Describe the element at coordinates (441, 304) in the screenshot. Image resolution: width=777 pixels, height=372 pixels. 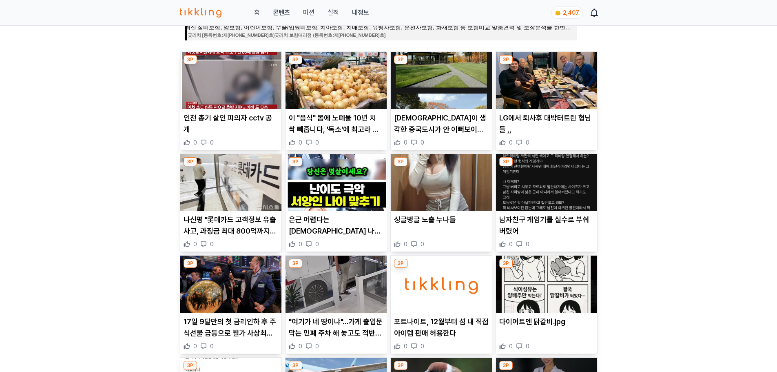
I see `div: 3P 포트나이트, 12월부터 섬 내 직접 아이템 판매 허용한다 포트나이트, 12월부터 섬 내 직접 아이템 판매 허용한다 0 0` at that location.